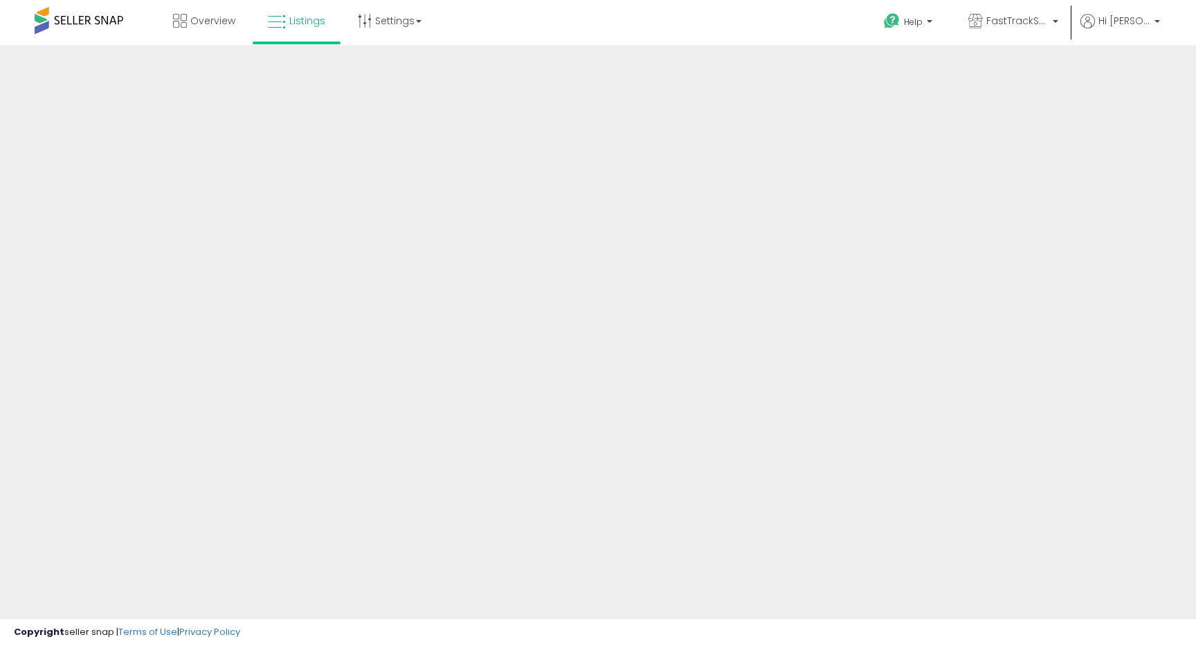  What do you see at coordinates (1018, 21) in the screenshot?
I see `span: FastTrackShop` at bounding box center [1018, 21].